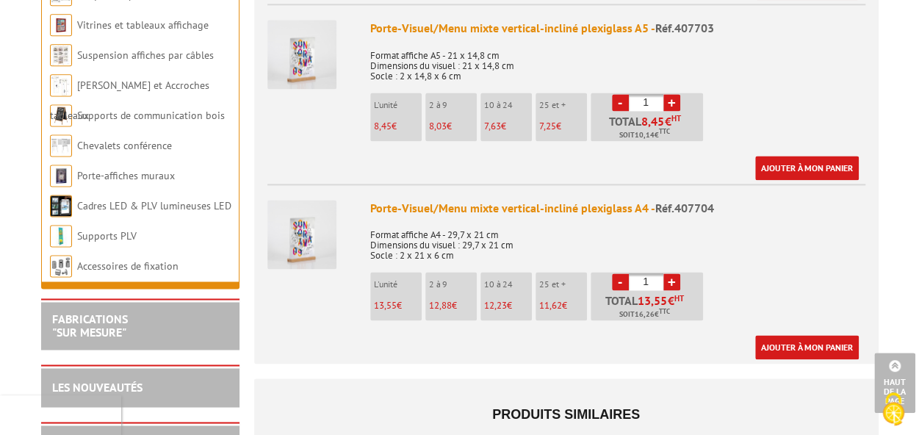 The height and width of the screenshot is (435, 919). What do you see at coordinates (440, 305) in the screenshot?
I see `span: 12,88` at bounding box center [440, 305].